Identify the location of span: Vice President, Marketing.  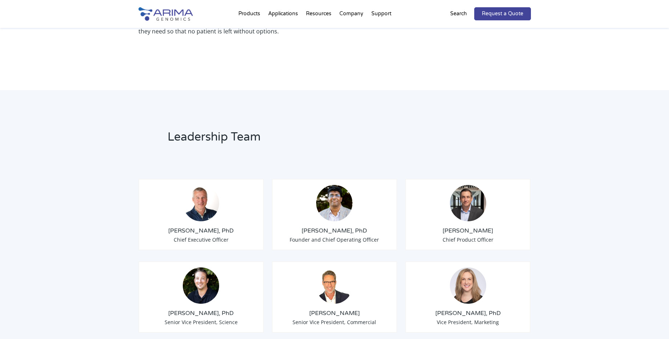
(468, 322).